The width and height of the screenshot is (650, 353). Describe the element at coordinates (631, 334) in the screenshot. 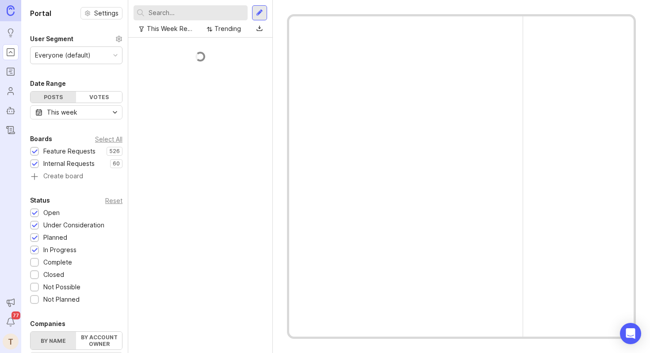

I see `div: Open Intercom Messenger` at that location.